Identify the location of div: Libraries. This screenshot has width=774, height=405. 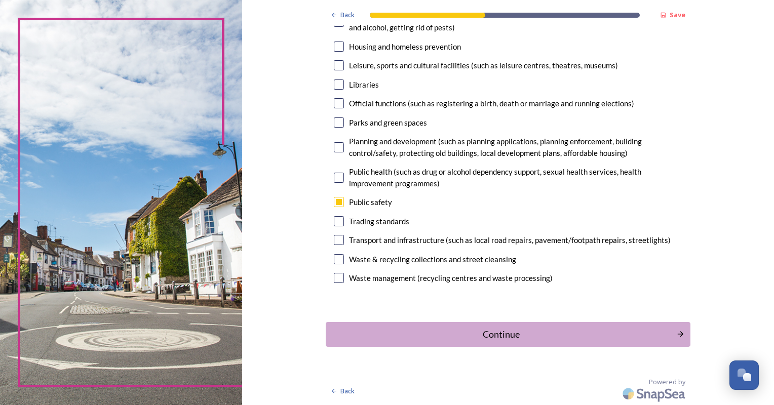
(364, 85).